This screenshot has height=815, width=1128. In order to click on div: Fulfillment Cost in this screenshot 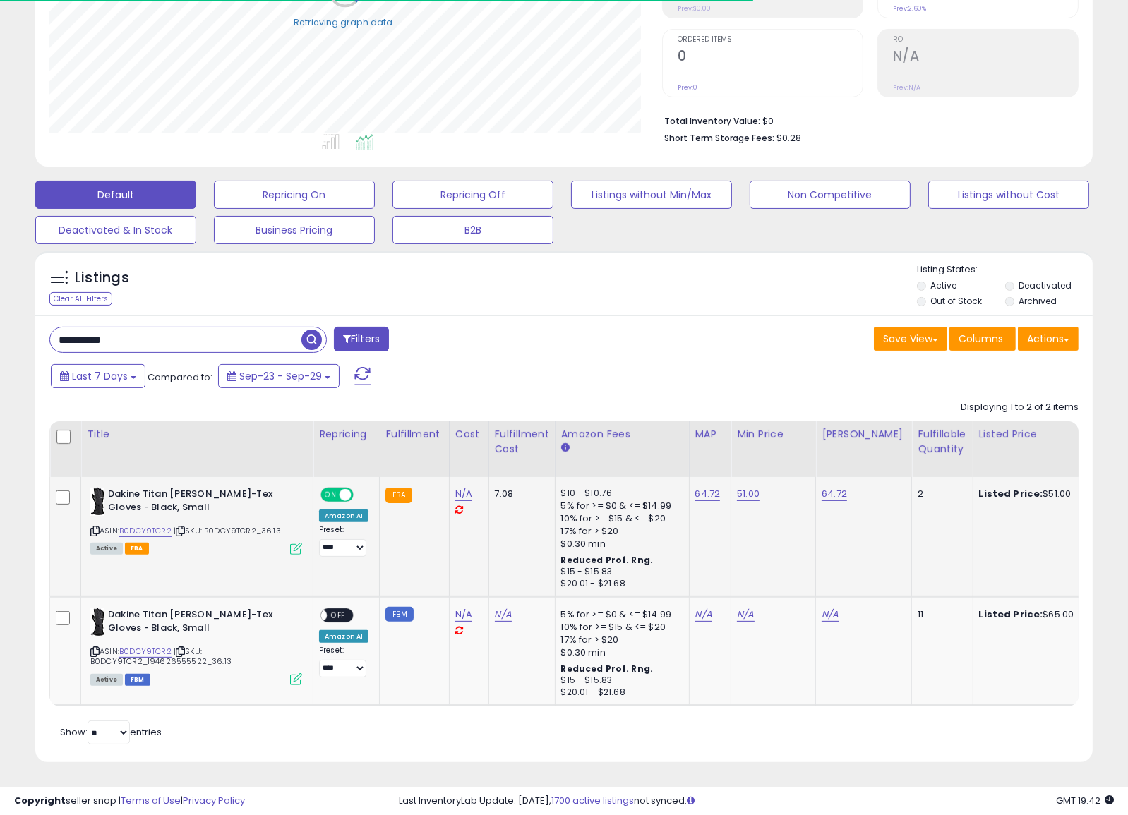, I will do `click(521, 442)`.